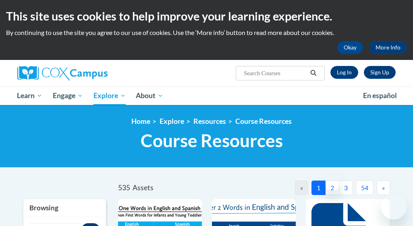 The image size is (413, 226). I want to click on div: Main menu, so click(207, 96).